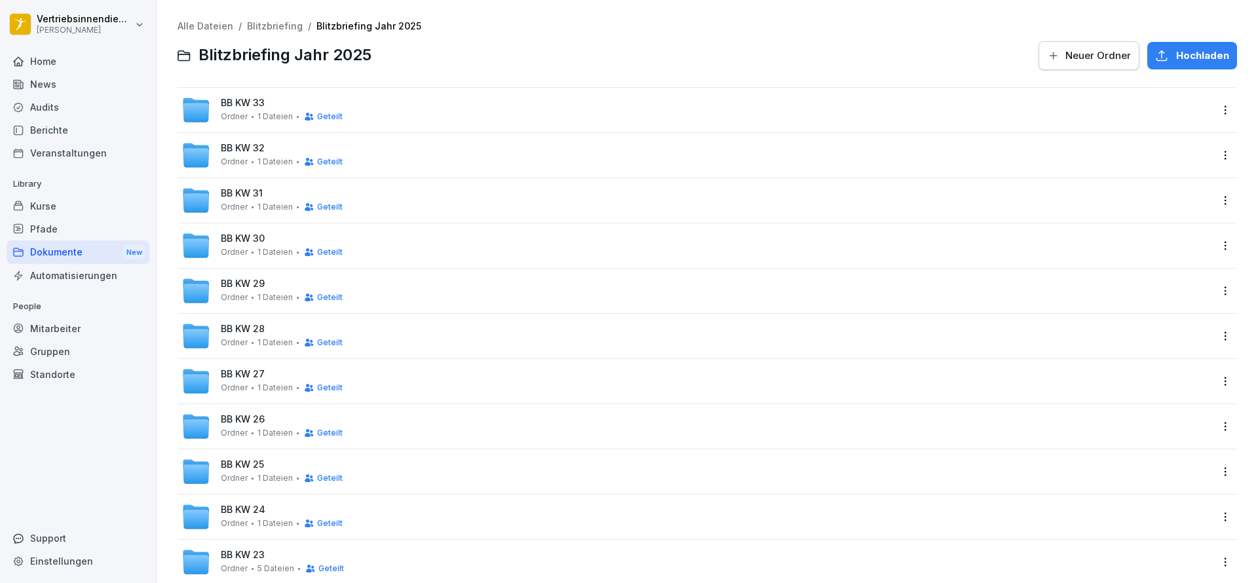 Image resolution: width=1258 pixels, height=583 pixels. I want to click on span: BB KW 32, so click(242, 148).